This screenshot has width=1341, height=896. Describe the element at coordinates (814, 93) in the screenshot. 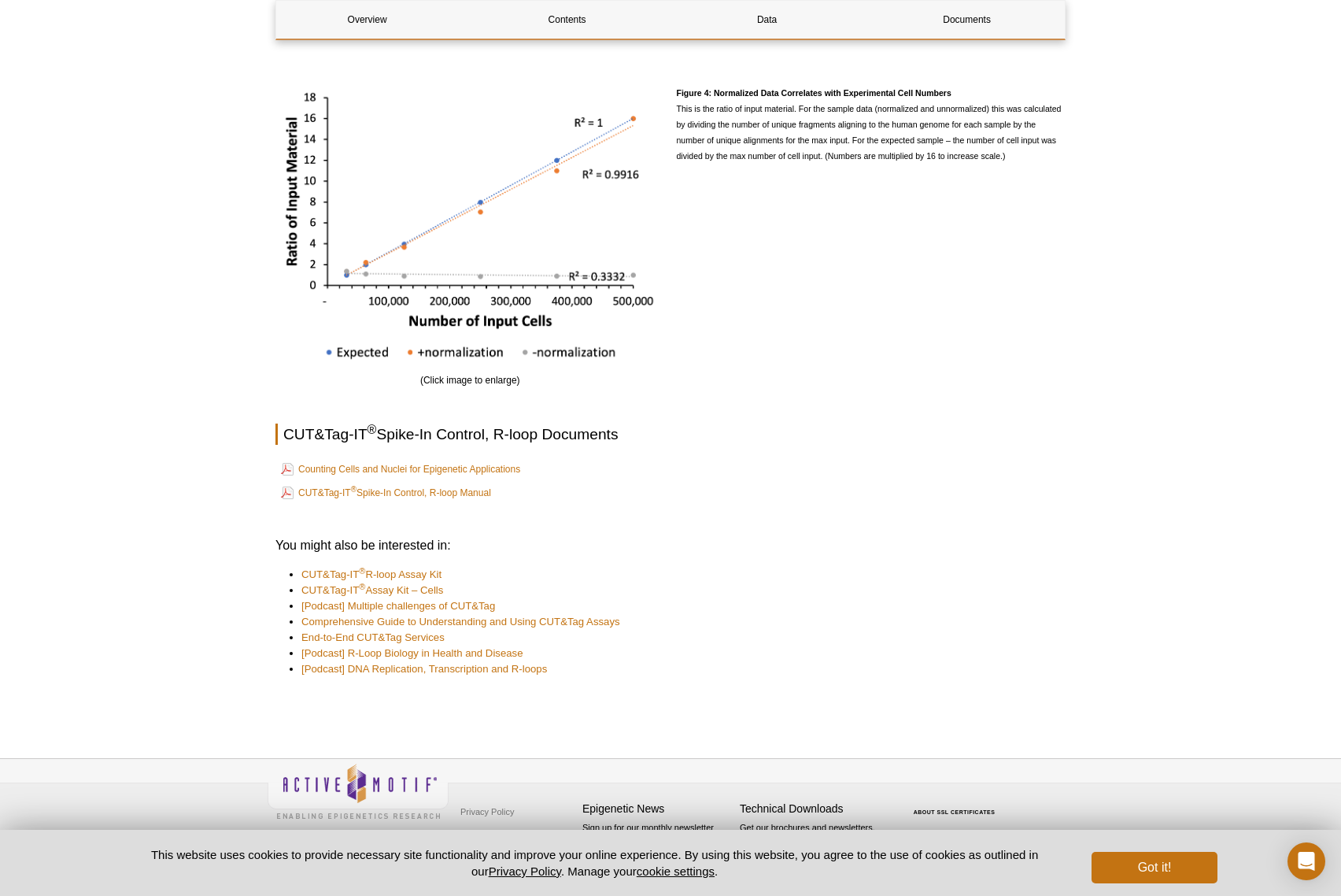

I see `strong: Figure 4: Normalized Data Correlates with Experimental Cell Numbers` at that location.